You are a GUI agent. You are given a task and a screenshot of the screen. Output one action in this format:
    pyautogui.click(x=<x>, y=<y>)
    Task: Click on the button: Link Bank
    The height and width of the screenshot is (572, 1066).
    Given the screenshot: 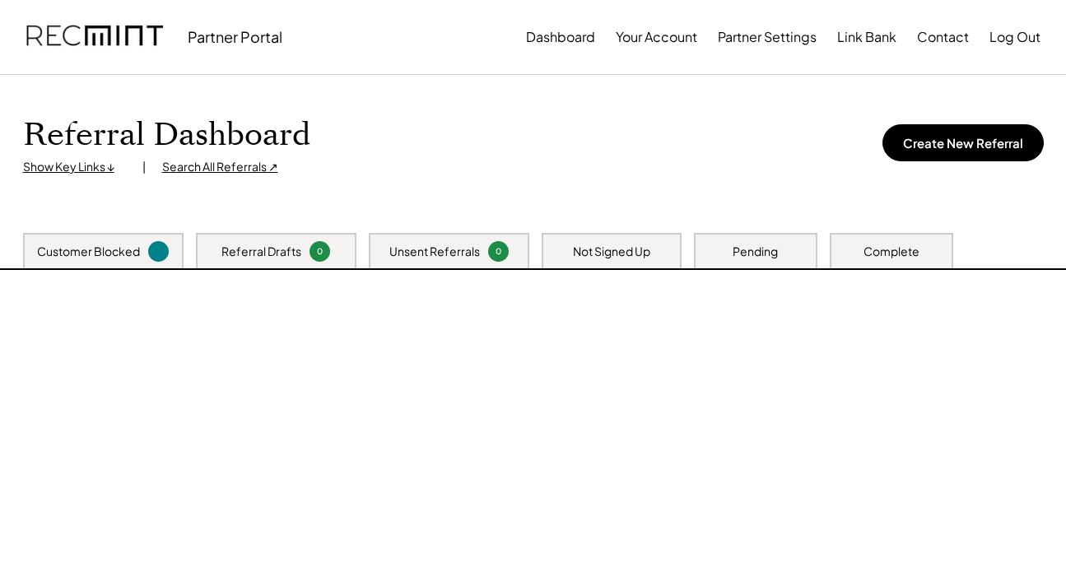 What is the action you would take?
    pyautogui.click(x=866, y=37)
    